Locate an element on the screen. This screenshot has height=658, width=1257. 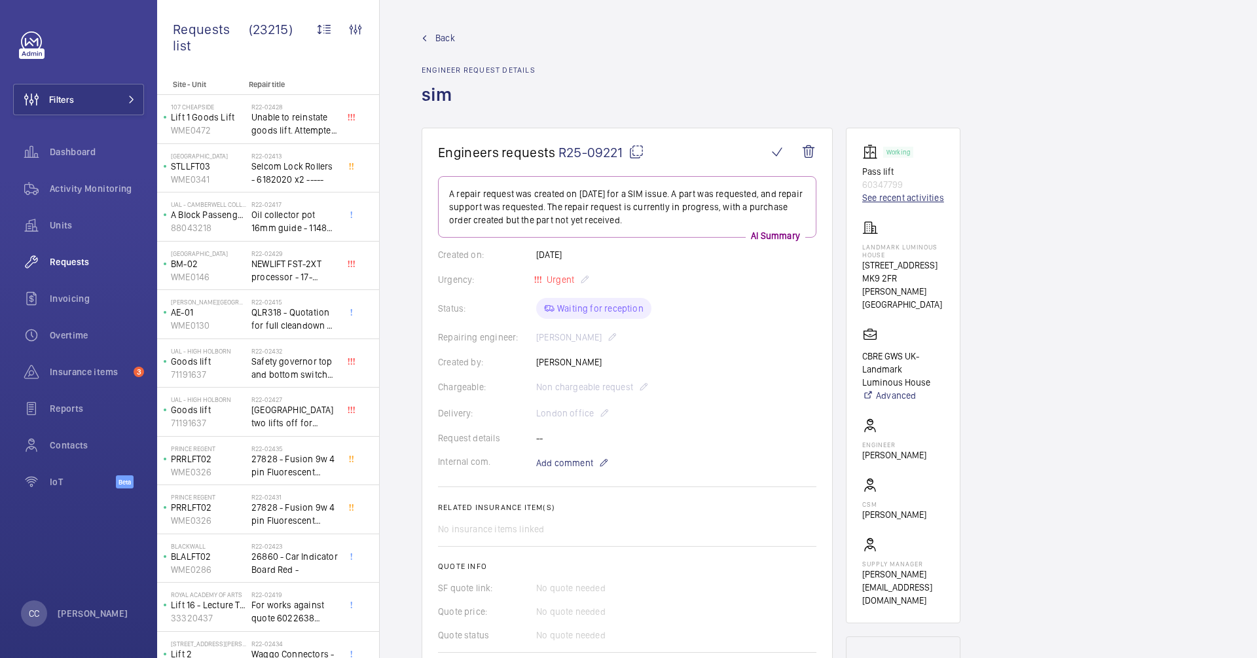
h2: R22-02428 is located at coordinates (295, 107).